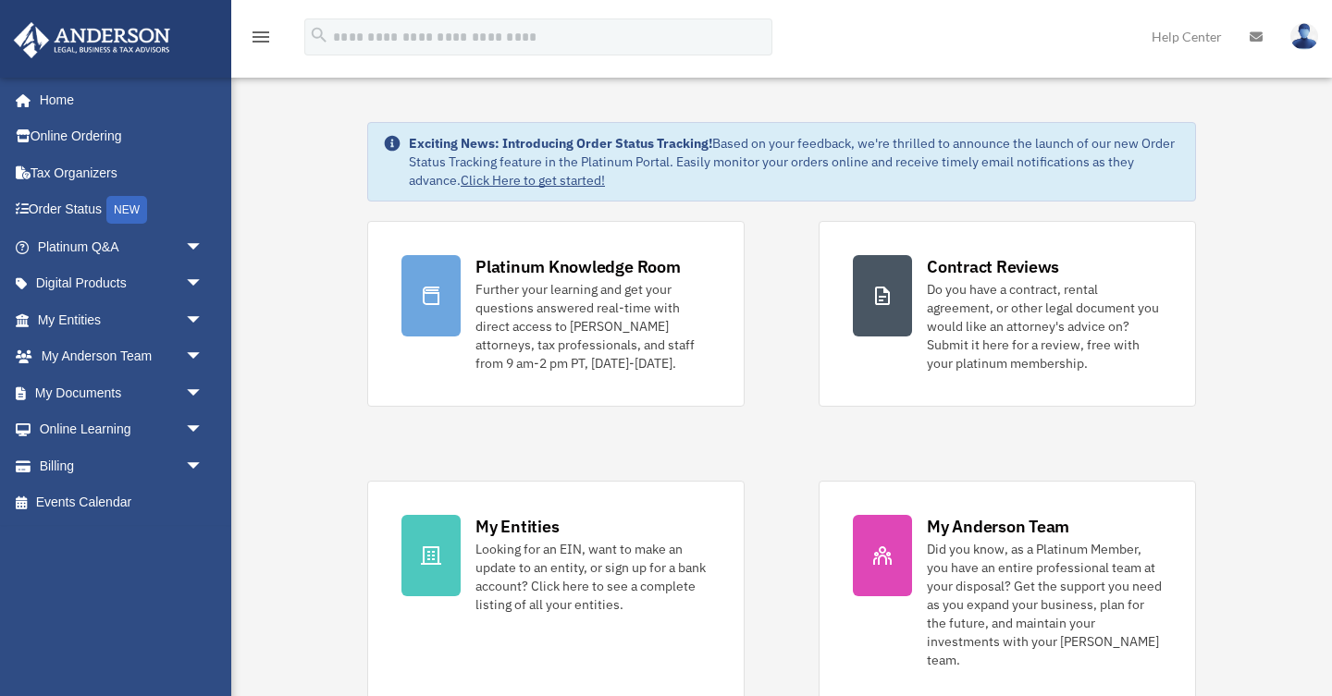 The width and height of the screenshot is (1332, 696). I want to click on div: Do you have a contract, rental agreement, or other legal document you would like an attorney's ad..., so click(1044, 326).